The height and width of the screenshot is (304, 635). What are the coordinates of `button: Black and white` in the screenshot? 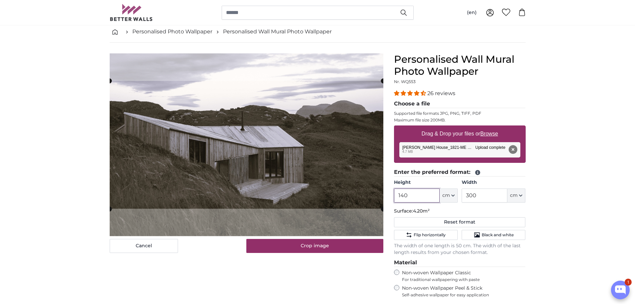 It's located at (494, 235).